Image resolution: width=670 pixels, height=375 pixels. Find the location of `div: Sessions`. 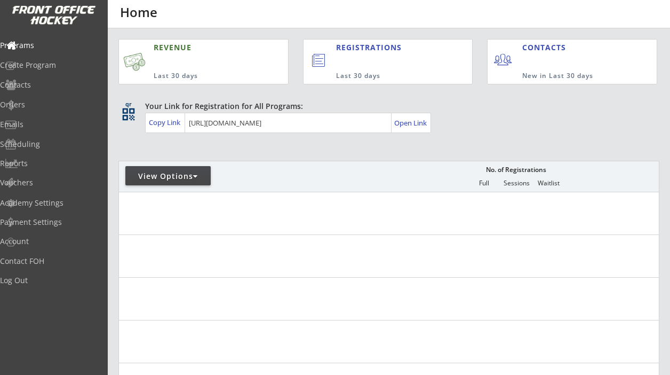

div: Sessions is located at coordinates (517, 183).